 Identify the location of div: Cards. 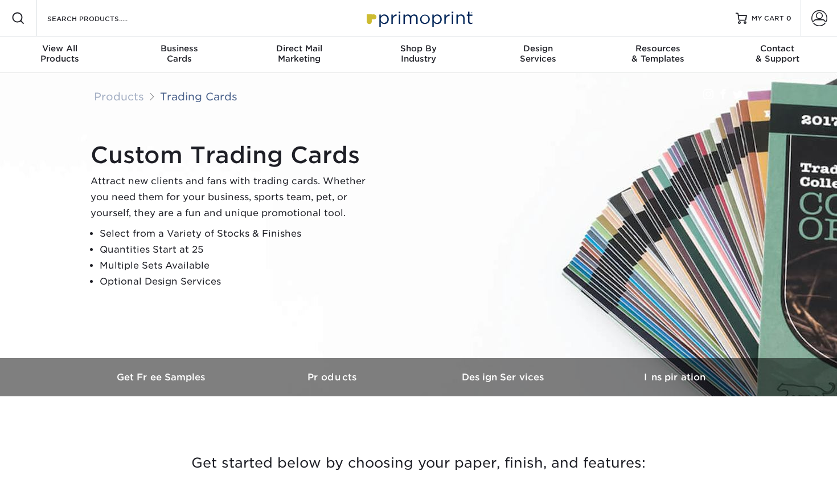
(179, 54).